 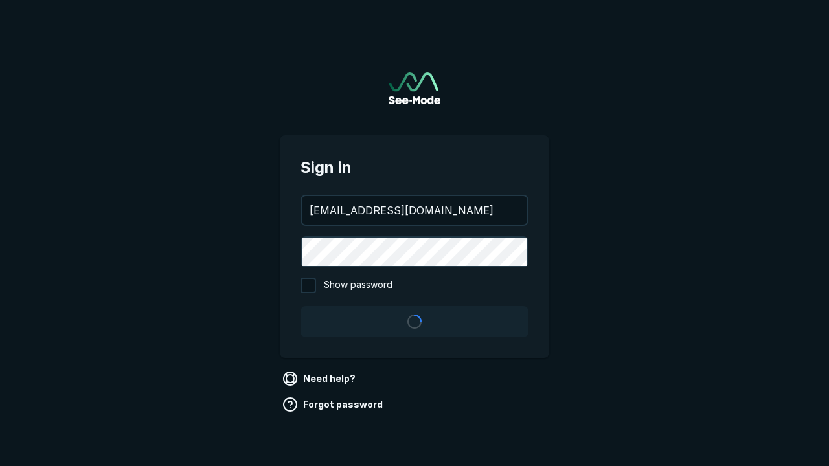 I want to click on input: your@email.com, so click(x=414, y=210).